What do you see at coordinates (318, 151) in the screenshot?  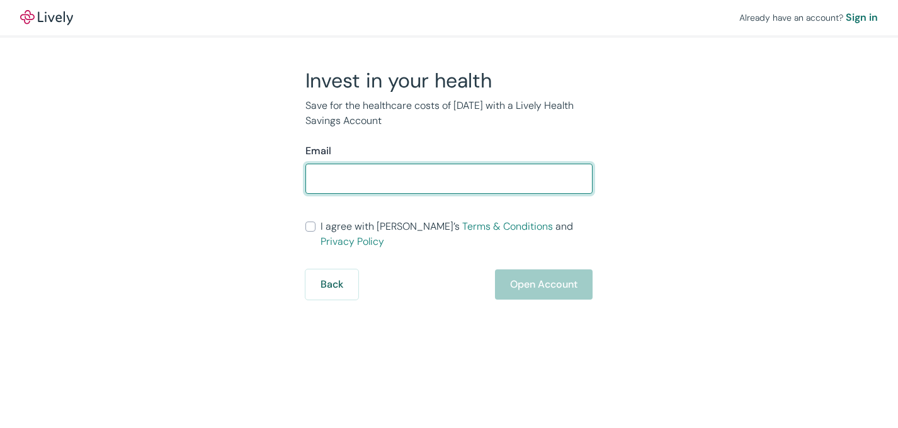 I see `label: Email` at bounding box center [318, 151].